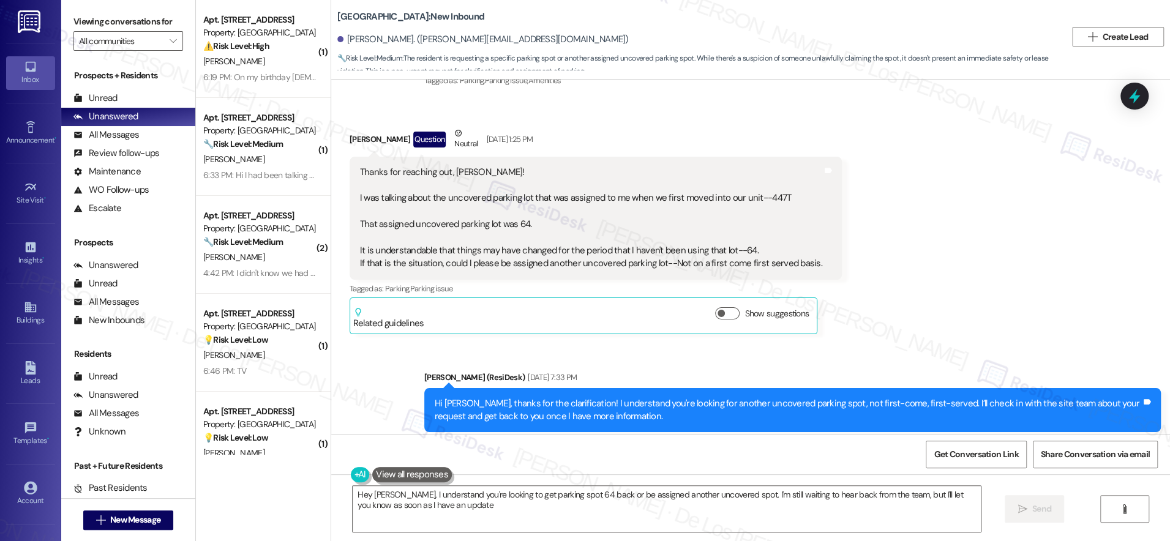  What do you see at coordinates (111, 190) in the screenshot?
I see `div: WO Follow-ups` at bounding box center [111, 190].